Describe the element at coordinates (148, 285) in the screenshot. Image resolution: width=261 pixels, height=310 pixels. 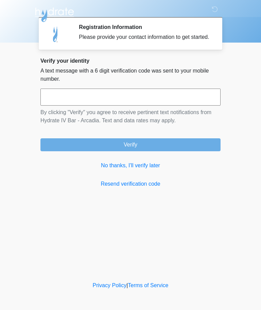
I see `a: Terms of Service` at that location.